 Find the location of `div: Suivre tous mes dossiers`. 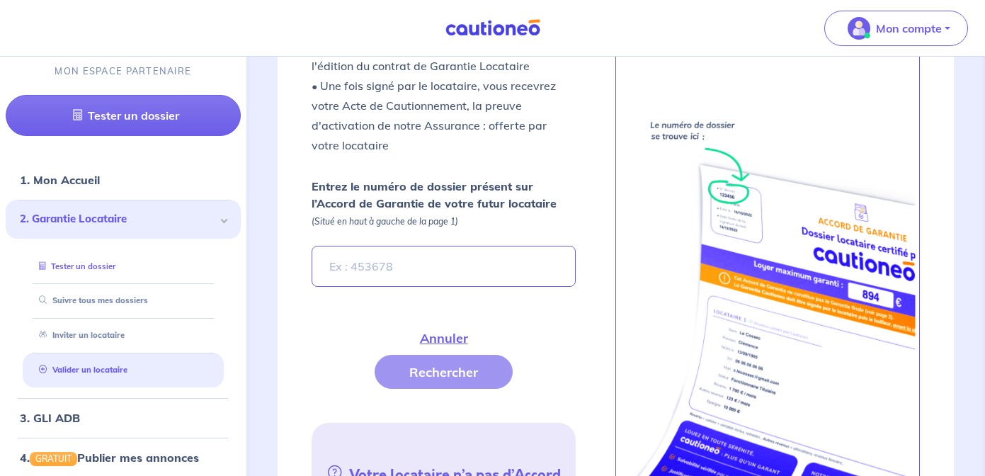

div: Suivre tous mes dossiers is located at coordinates (123, 301).